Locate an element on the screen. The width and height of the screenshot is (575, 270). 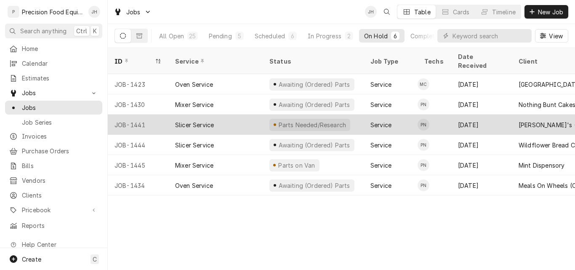
a: Reports is located at coordinates (53, 225).